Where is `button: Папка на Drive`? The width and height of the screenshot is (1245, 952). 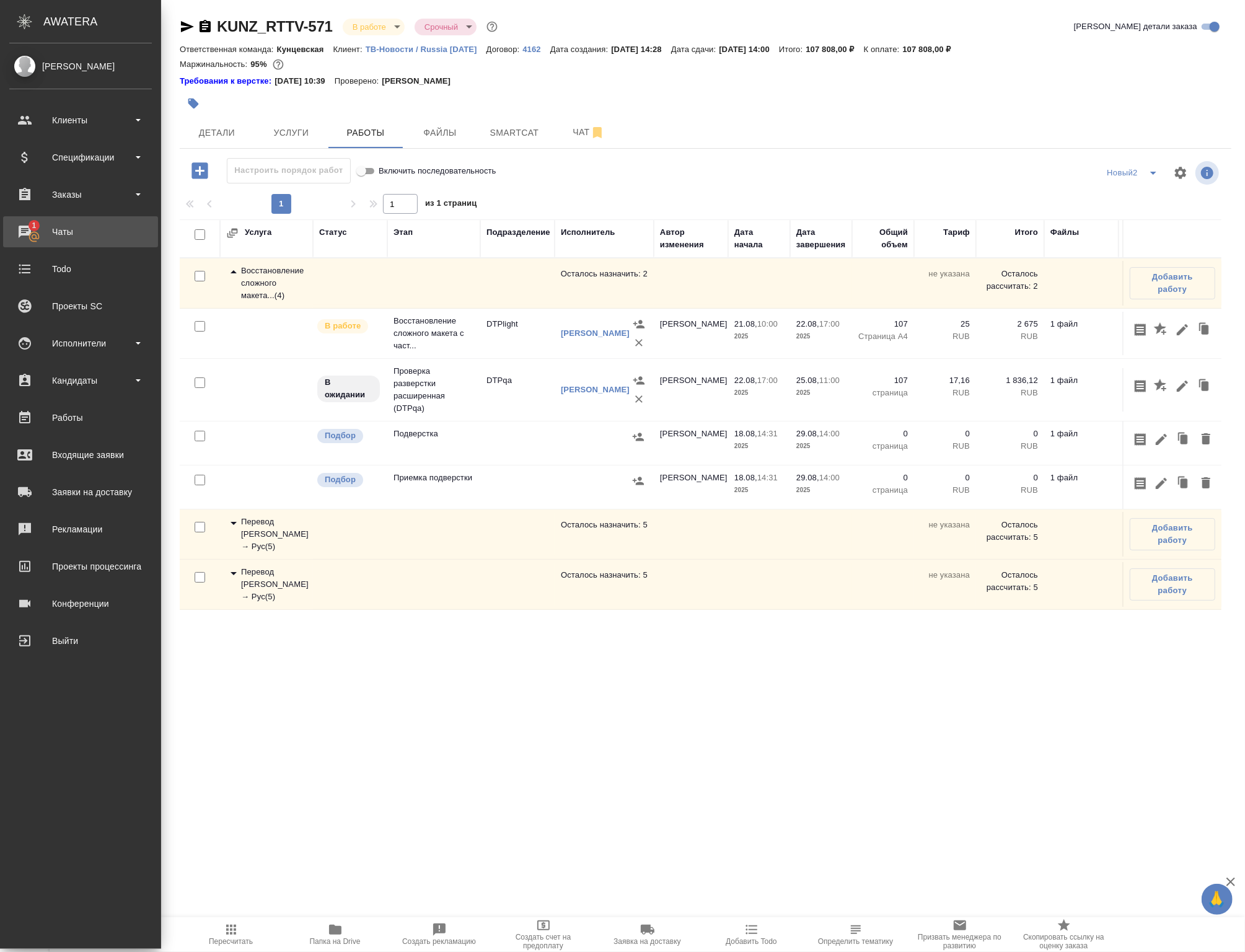
button: Папка на Drive is located at coordinates (335, 934).